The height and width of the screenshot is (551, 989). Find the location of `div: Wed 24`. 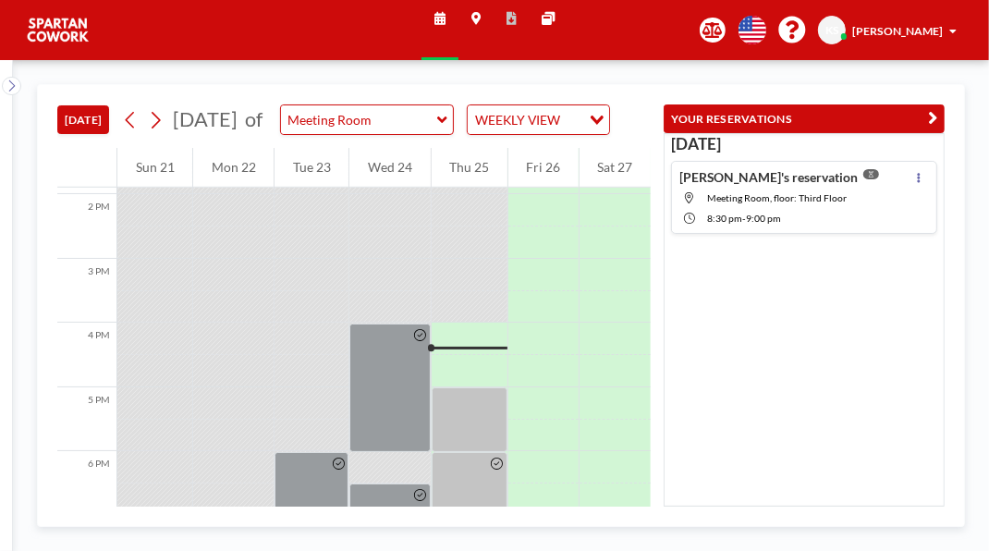

div: Wed 24 is located at coordinates (389, 167).